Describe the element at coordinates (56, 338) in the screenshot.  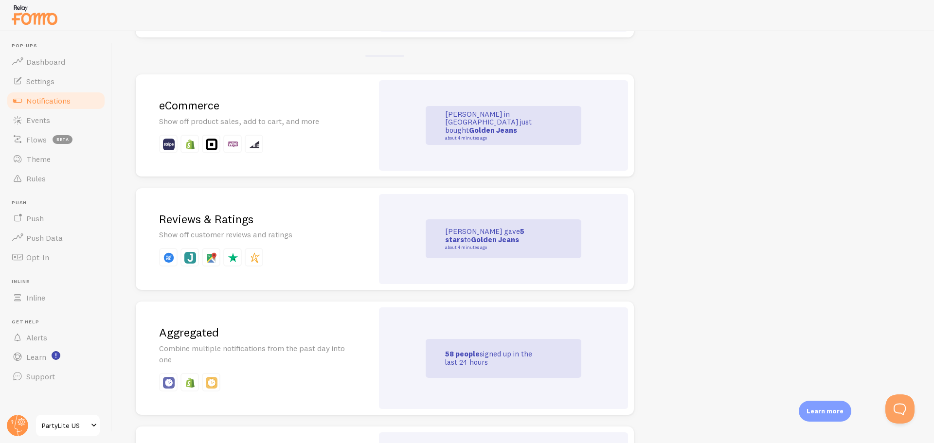
I see `a: Alerts` at that location.